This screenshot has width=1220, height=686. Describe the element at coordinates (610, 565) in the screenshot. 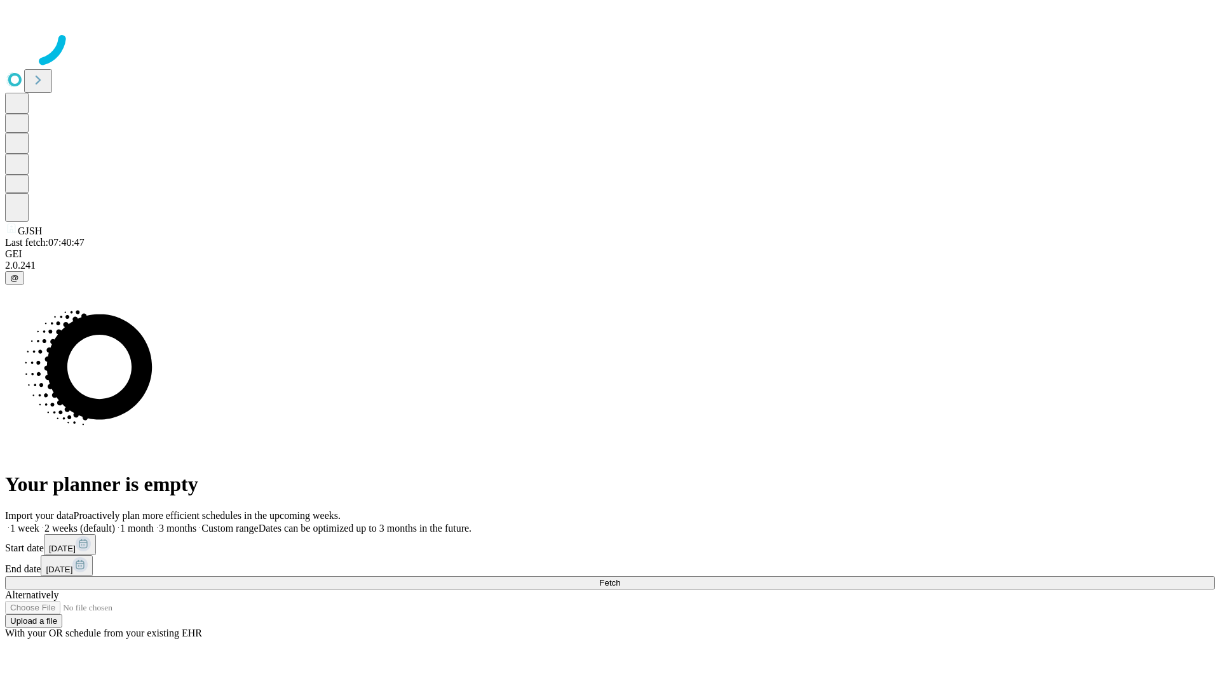

I see `div: End date` at that location.